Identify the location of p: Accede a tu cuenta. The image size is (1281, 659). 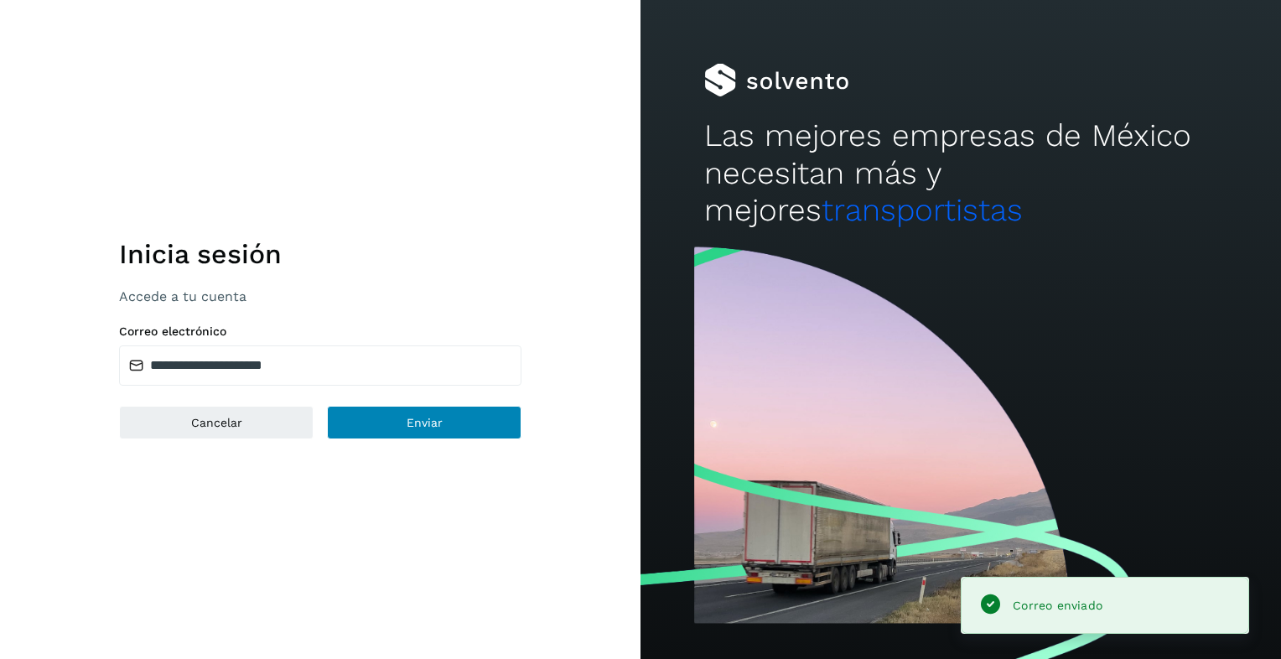
(320, 296).